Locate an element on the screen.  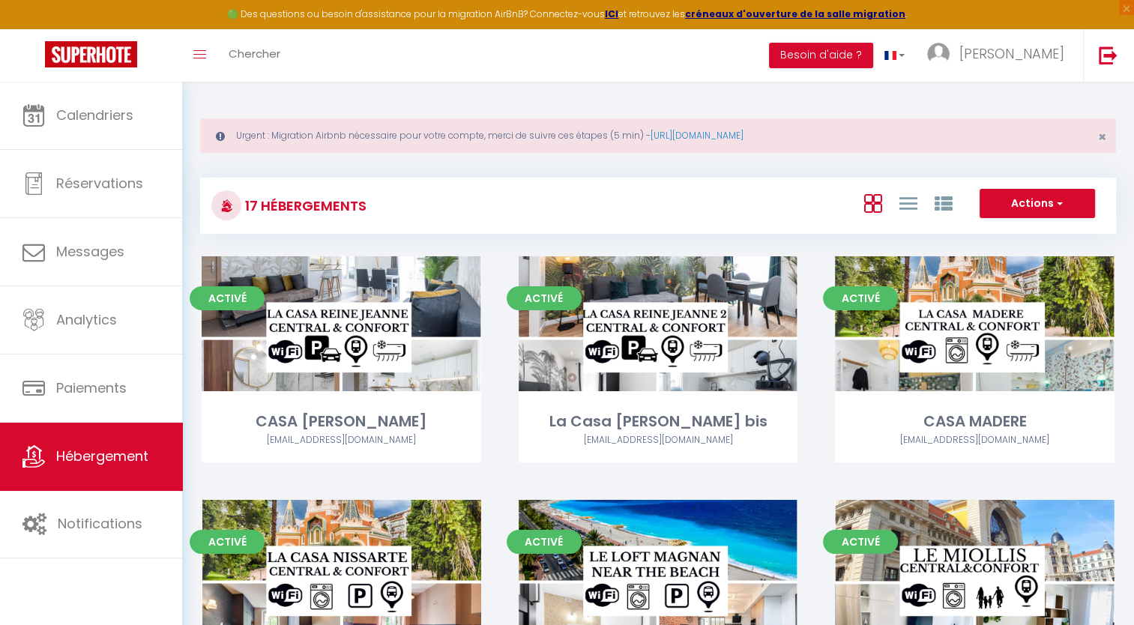
span: Réservations is located at coordinates (100, 183).